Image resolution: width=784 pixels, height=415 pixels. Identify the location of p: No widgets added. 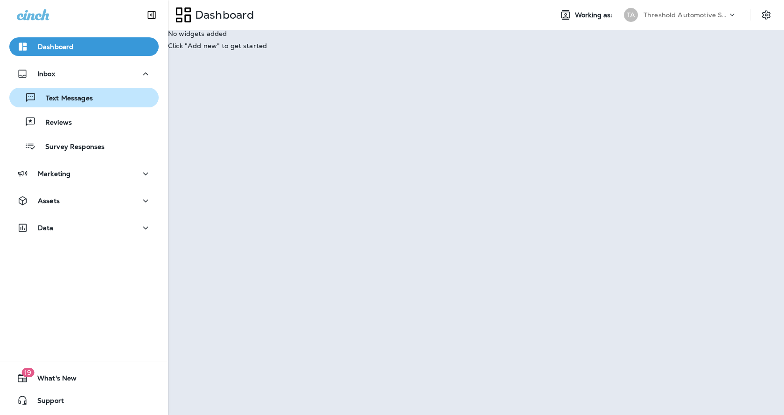
(476, 34).